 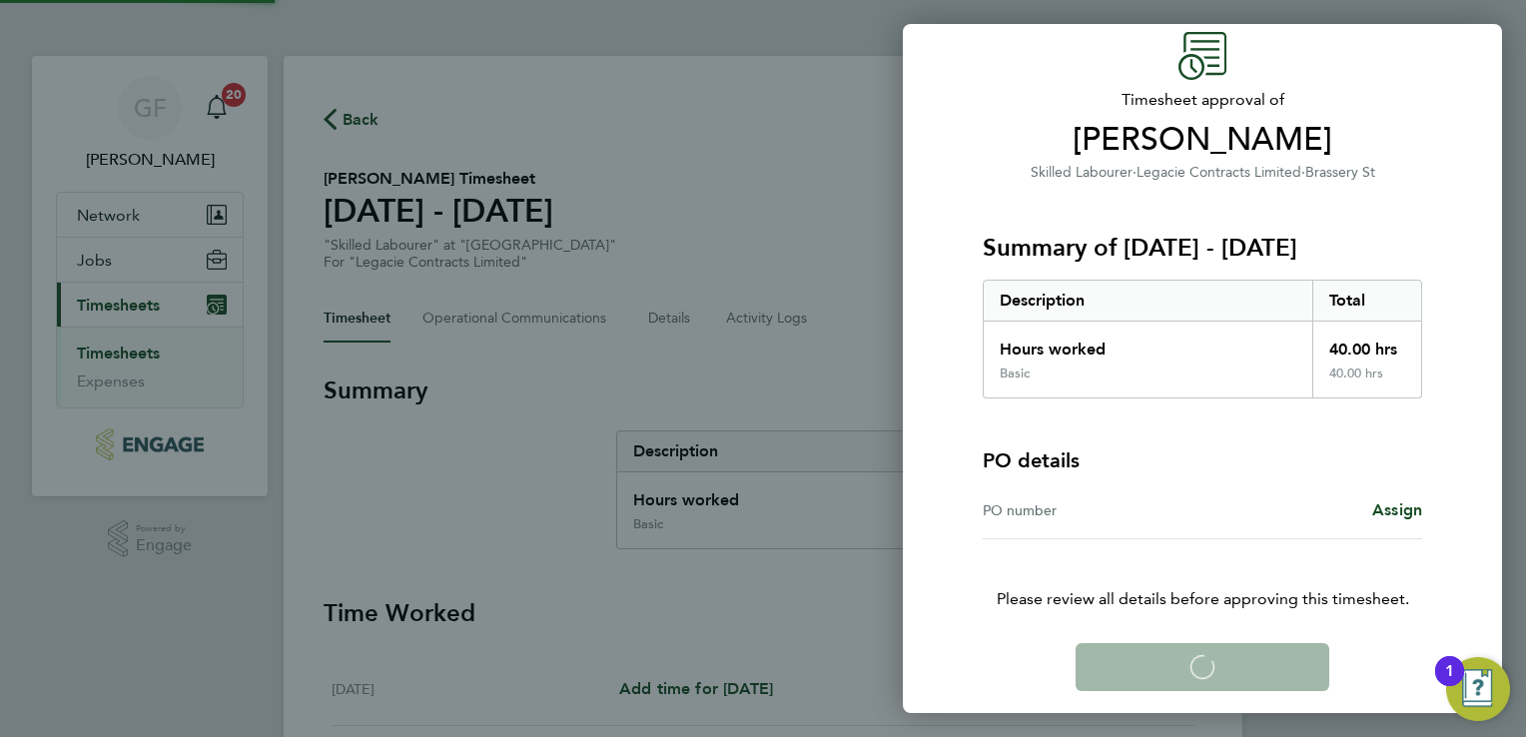 I want to click on div: PO number, so click(x=1092, y=510).